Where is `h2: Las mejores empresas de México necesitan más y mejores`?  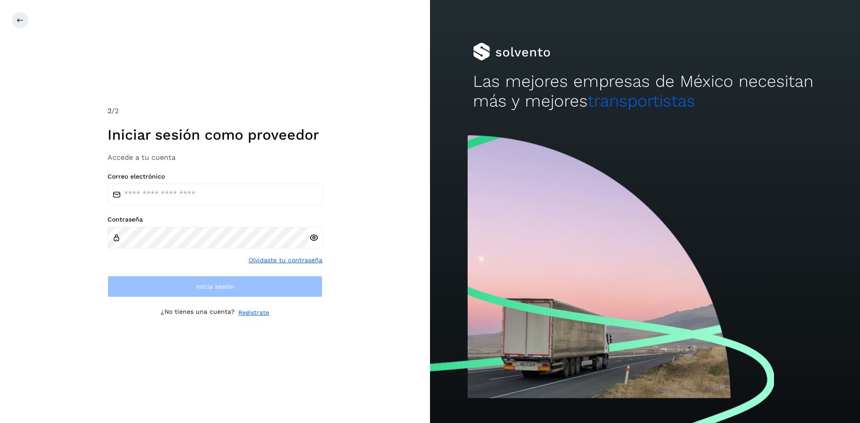
h2: Las mejores empresas de México necesitan más y mejores is located at coordinates (645, 91).